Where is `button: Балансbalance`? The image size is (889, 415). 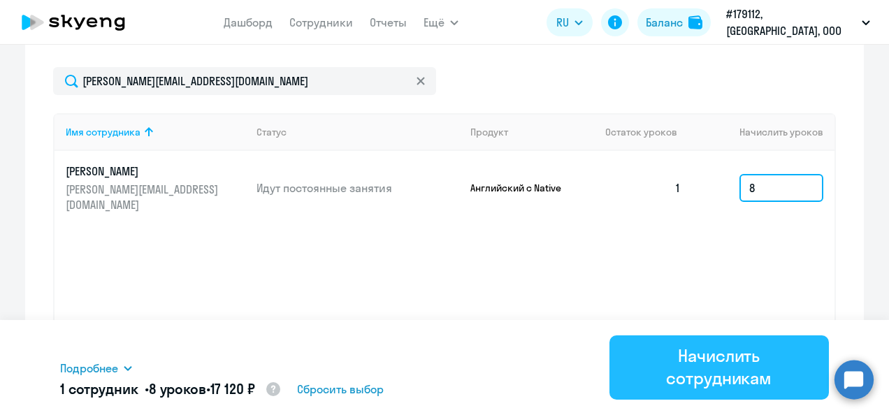
button: Балансbalance is located at coordinates (674, 22).